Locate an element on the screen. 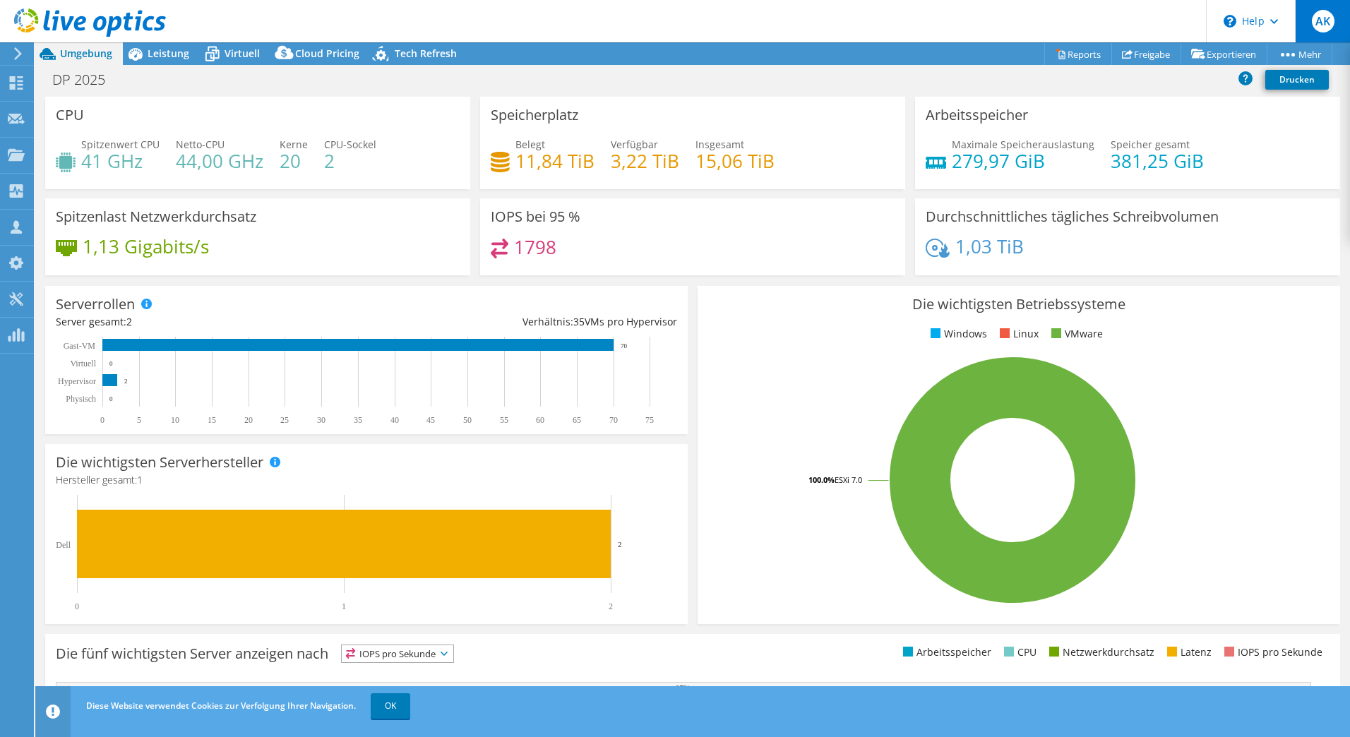 The image size is (1350, 737). h3: Arbeitsspeicher is located at coordinates (976, 115).